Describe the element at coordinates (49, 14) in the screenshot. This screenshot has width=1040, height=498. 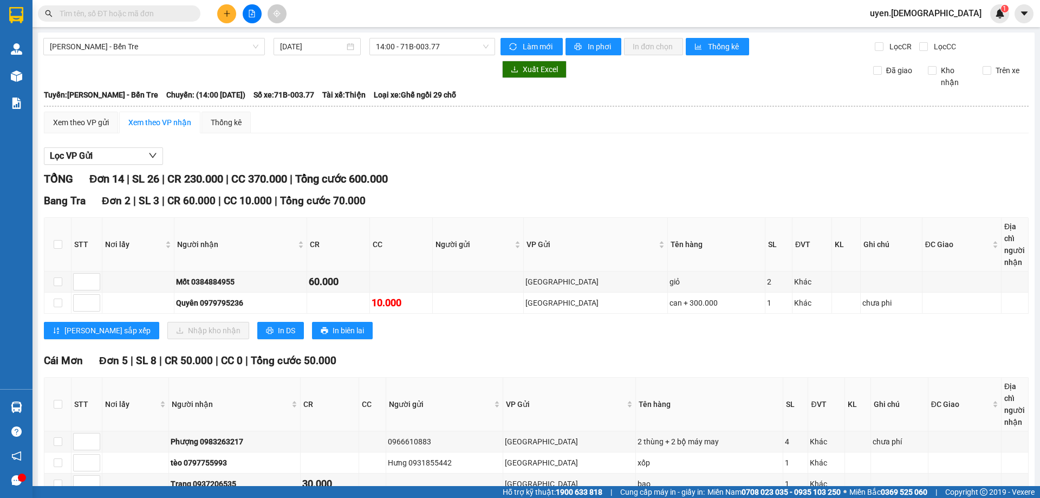
I see `span: search` at that location.